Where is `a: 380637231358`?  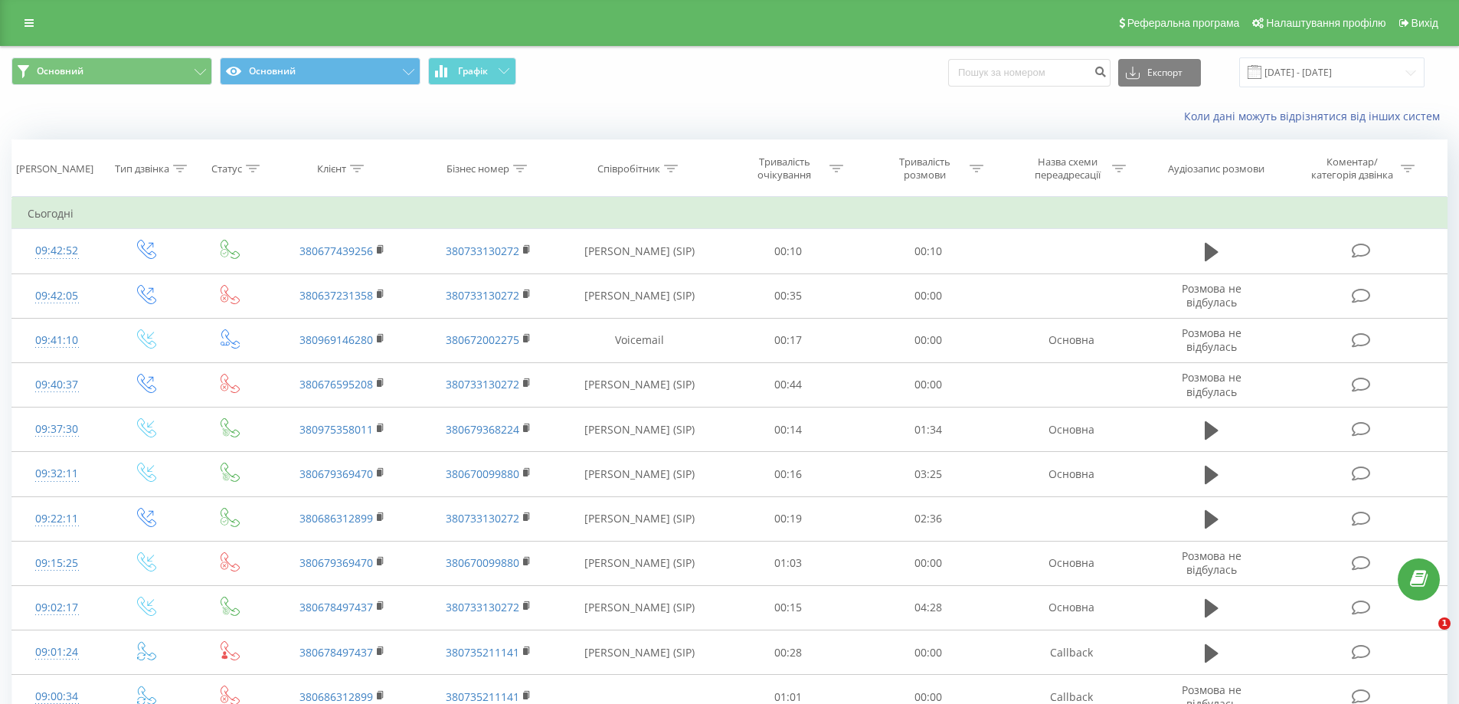
a: 380637231358 is located at coordinates (336, 295).